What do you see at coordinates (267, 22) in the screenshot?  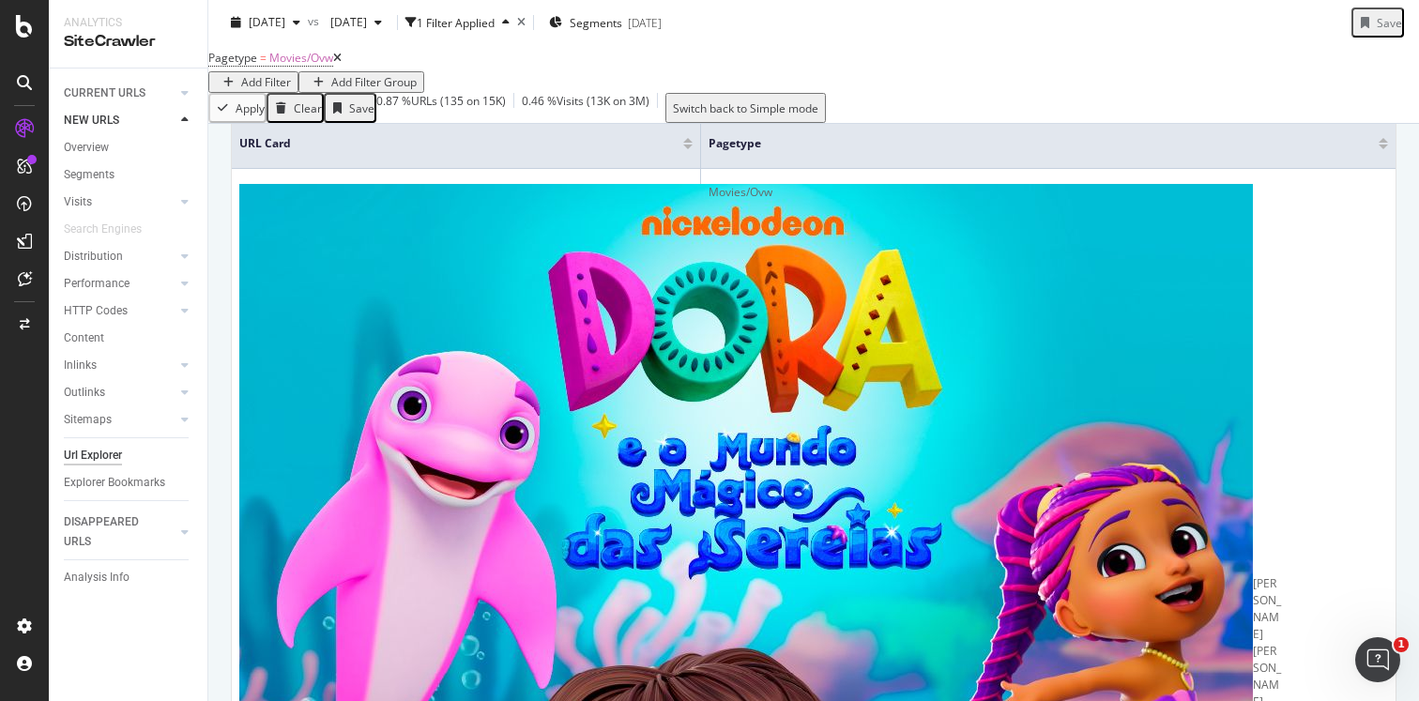 I see `span: 2025 Oct. 7th` at bounding box center [267, 22].